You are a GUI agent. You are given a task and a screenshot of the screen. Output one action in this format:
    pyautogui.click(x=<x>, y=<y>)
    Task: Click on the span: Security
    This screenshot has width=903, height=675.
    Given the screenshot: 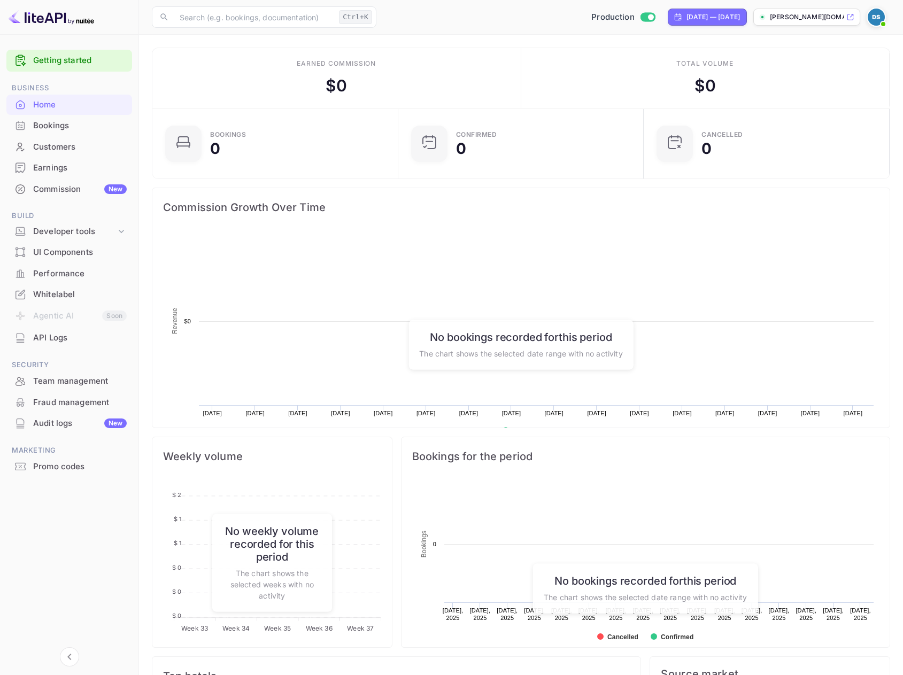 What is the action you would take?
    pyautogui.click(x=69, y=365)
    